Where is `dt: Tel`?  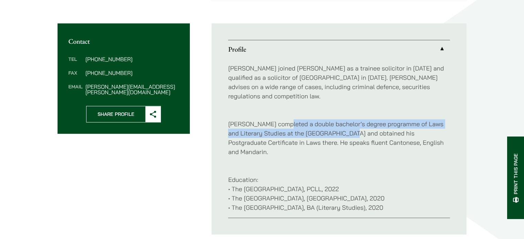 dt: Tel is located at coordinates (75, 63).